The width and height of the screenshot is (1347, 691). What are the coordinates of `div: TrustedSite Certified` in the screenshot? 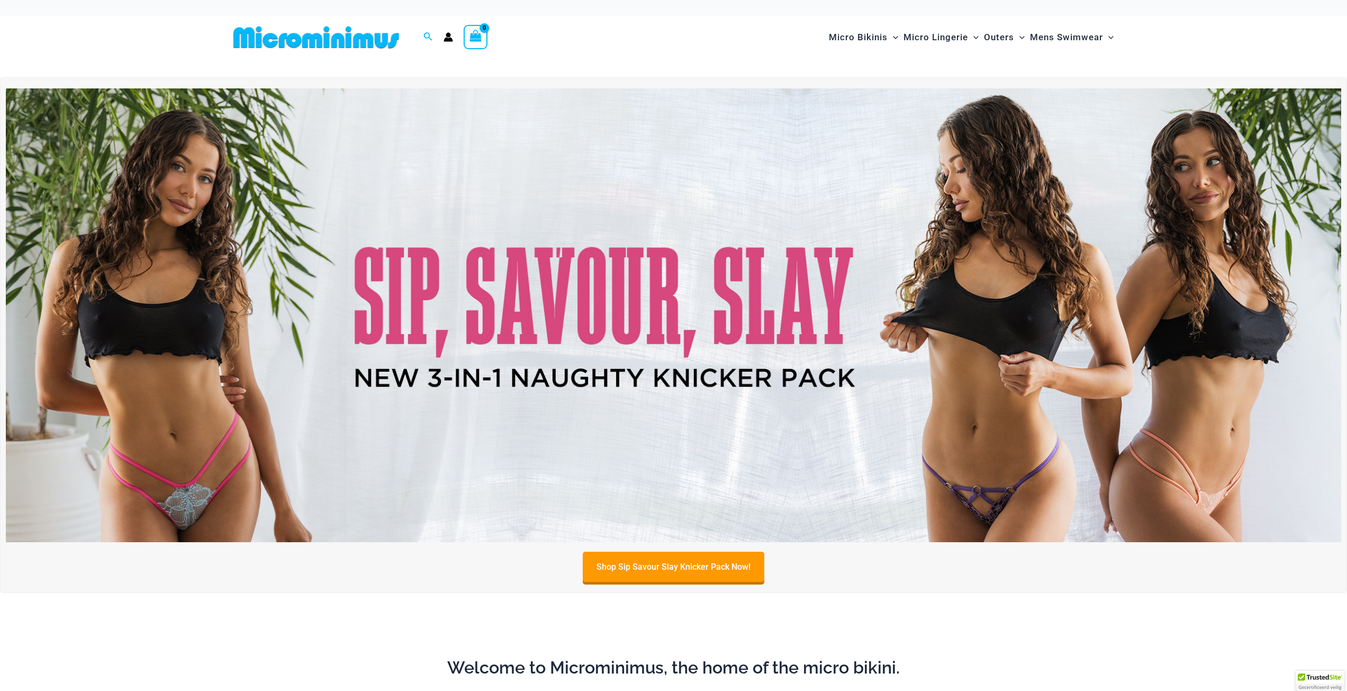 It's located at (1320, 681).